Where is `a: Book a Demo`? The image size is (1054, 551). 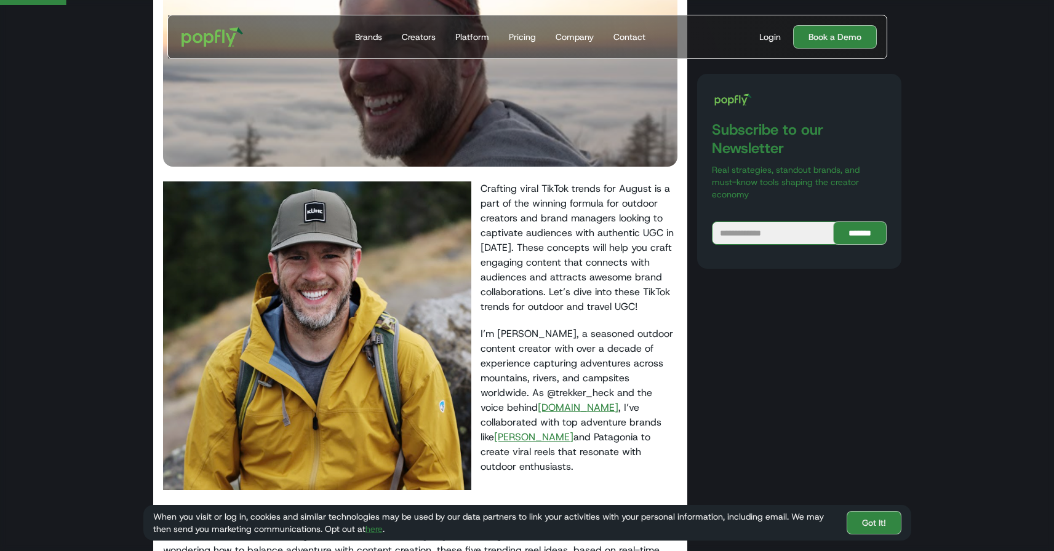
a: Book a Demo is located at coordinates (835, 37).